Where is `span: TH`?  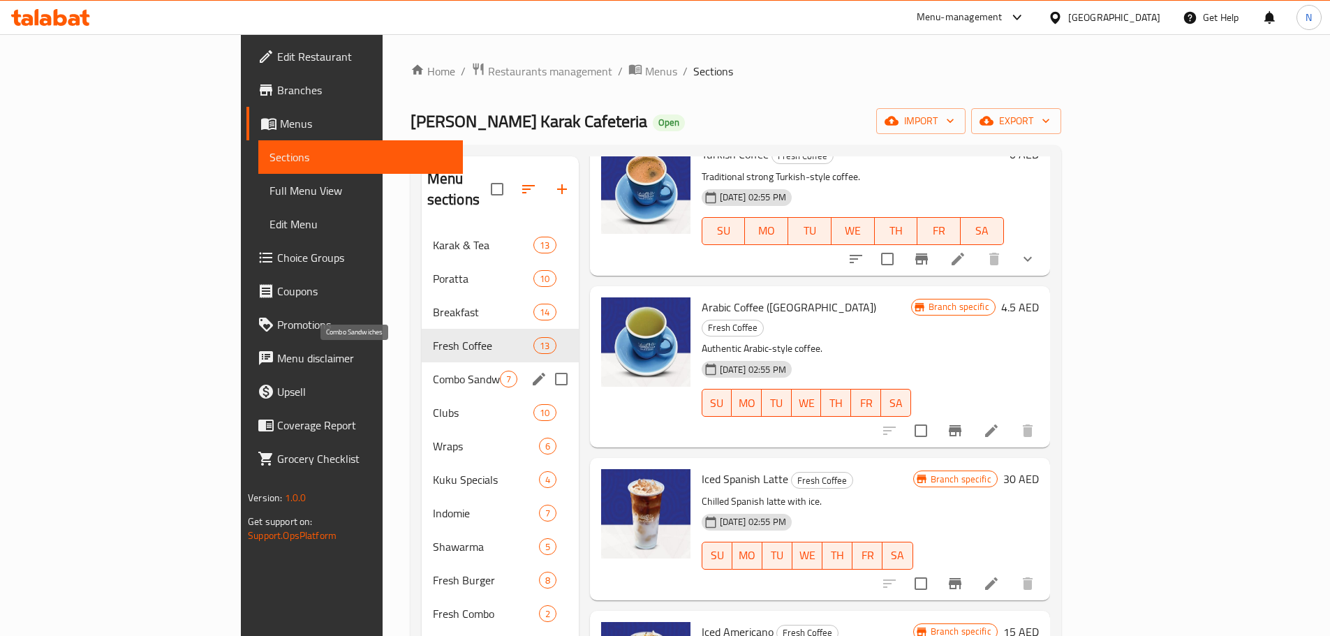 span: TH is located at coordinates (896, 230).